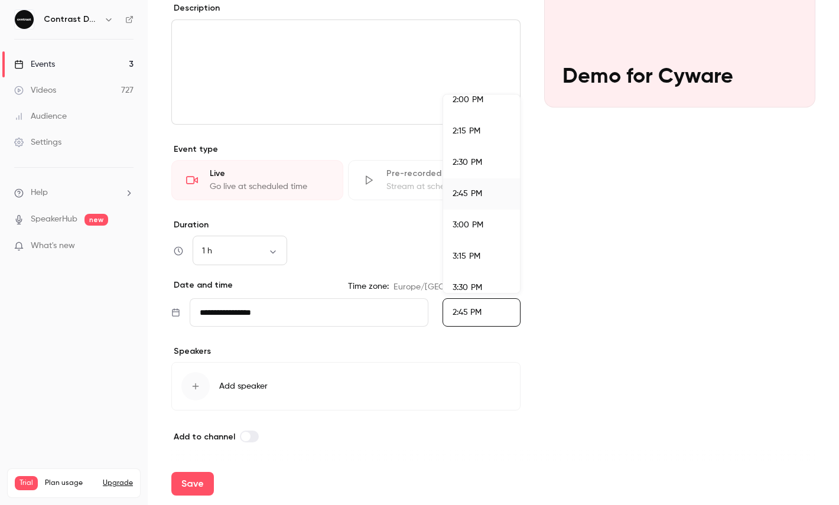  I want to click on span: 3:15 PM, so click(466, 256).